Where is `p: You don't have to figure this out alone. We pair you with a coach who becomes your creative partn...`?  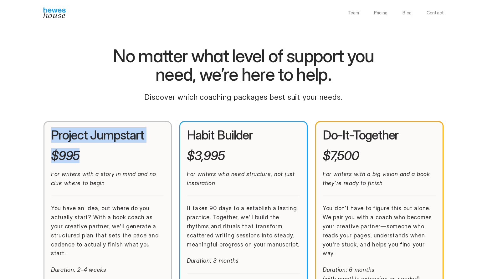
p: You don't have to figure this out alone. We pair you with a coach who becomes your creative partn... is located at coordinates (379, 231).